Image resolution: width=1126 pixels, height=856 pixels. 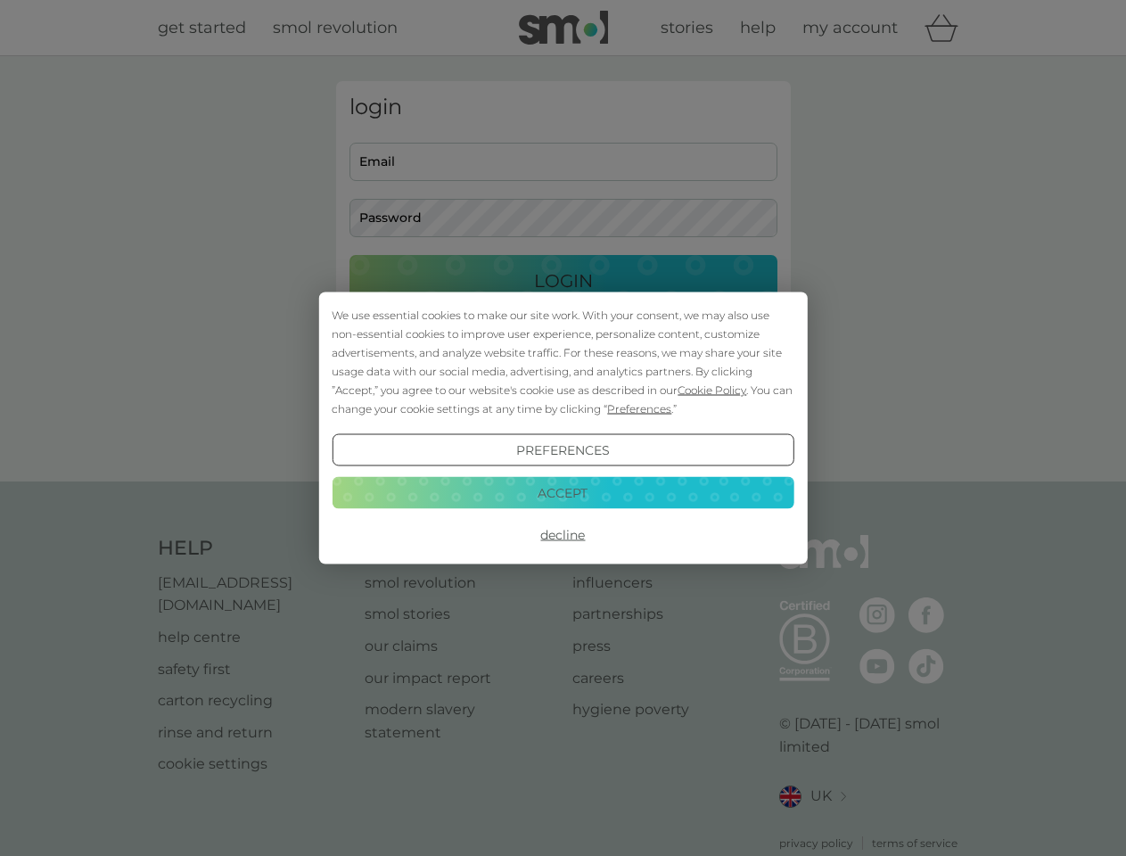 I want to click on div: We use essential cookies to make our site work. With your consent, we may also use non-essential ..., so click(x=563, y=362).